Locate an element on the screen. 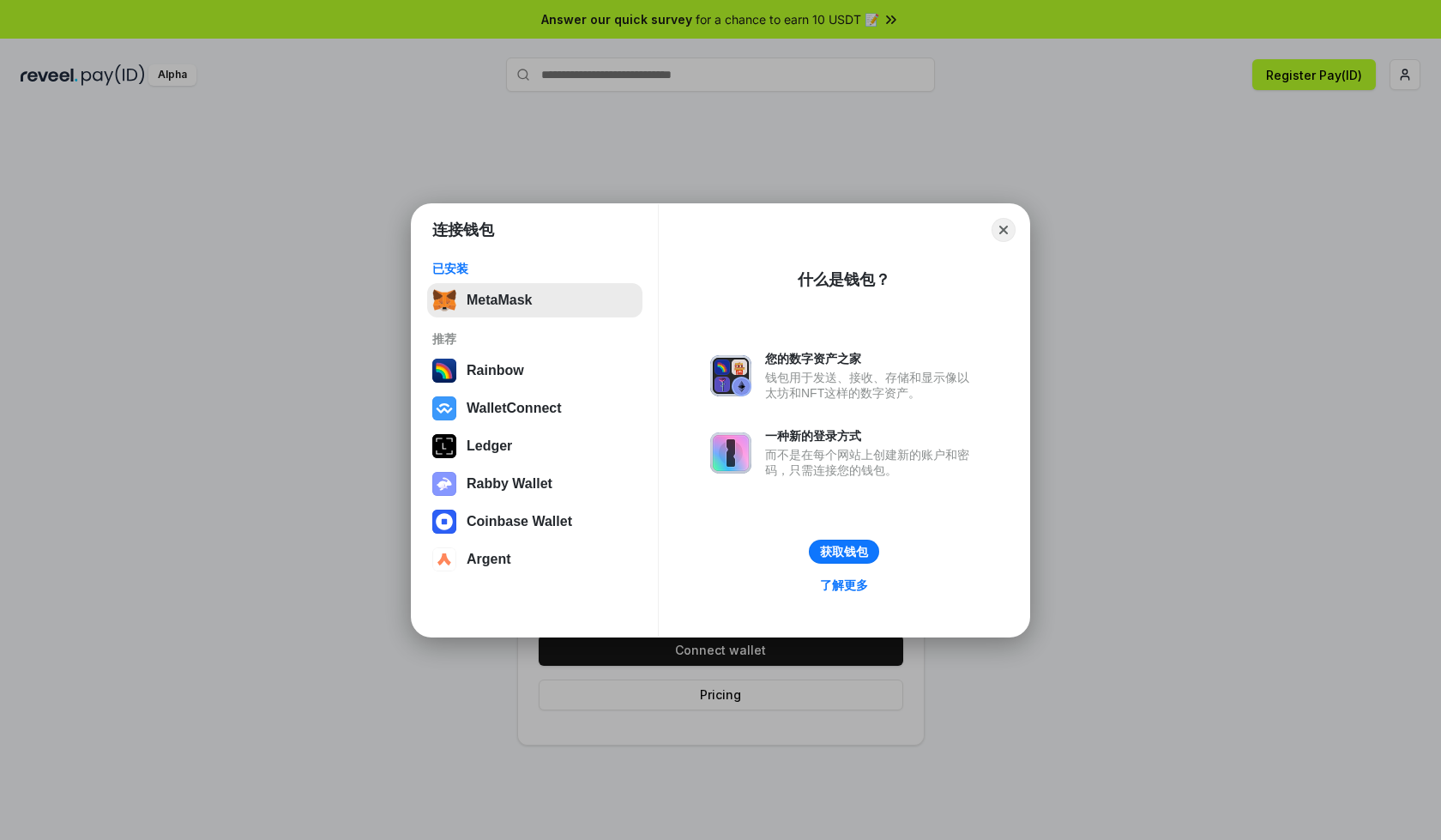 The height and width of the screenshot is (840, 1441). button: Close is located at coordinates (1003, 230).